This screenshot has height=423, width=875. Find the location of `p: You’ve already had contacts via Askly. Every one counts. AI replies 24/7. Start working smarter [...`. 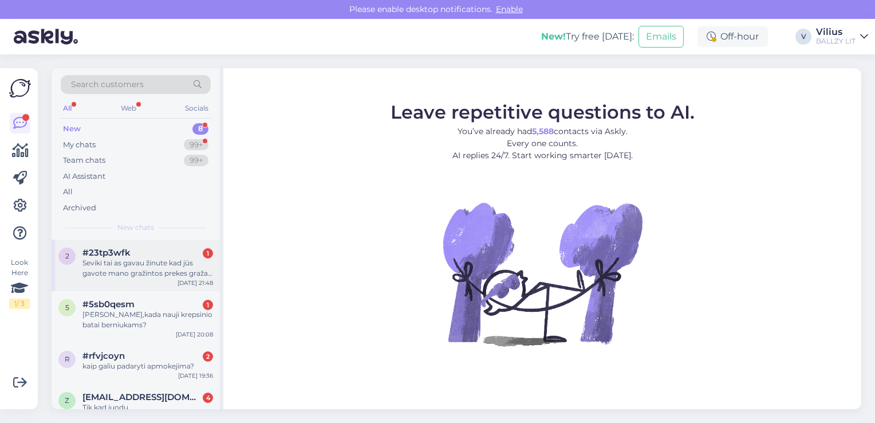

p: You’ve already had contacts via Askly. Every one counts. AI replies 24/7. Start working smarter [... is located at coordinates (542, 143).